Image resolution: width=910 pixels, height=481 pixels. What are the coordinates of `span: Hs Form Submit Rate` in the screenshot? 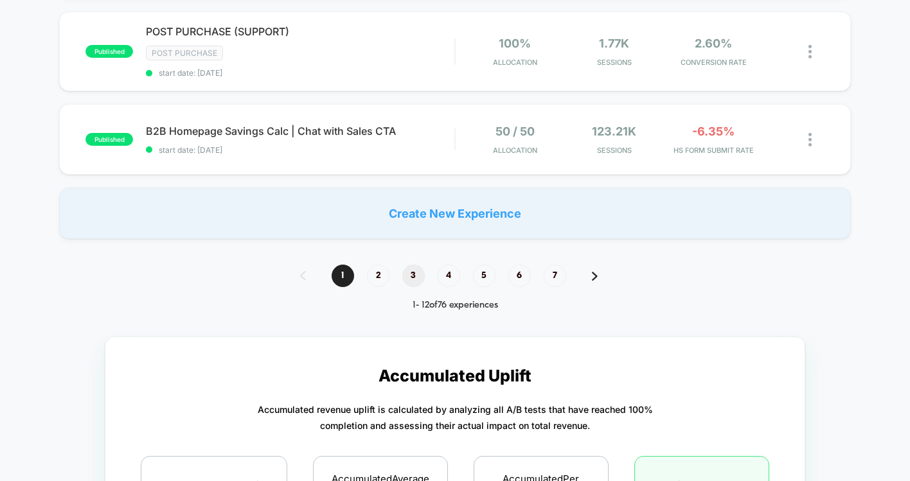 It's located at (713, 150).